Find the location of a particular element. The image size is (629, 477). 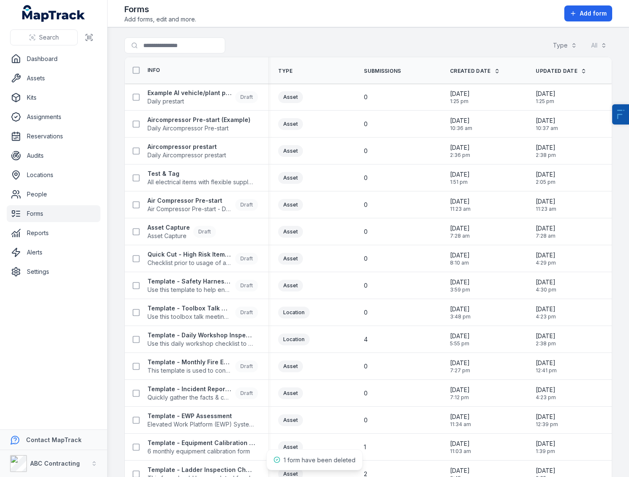

span: 8:10 am is located at coordinates (460, 263).